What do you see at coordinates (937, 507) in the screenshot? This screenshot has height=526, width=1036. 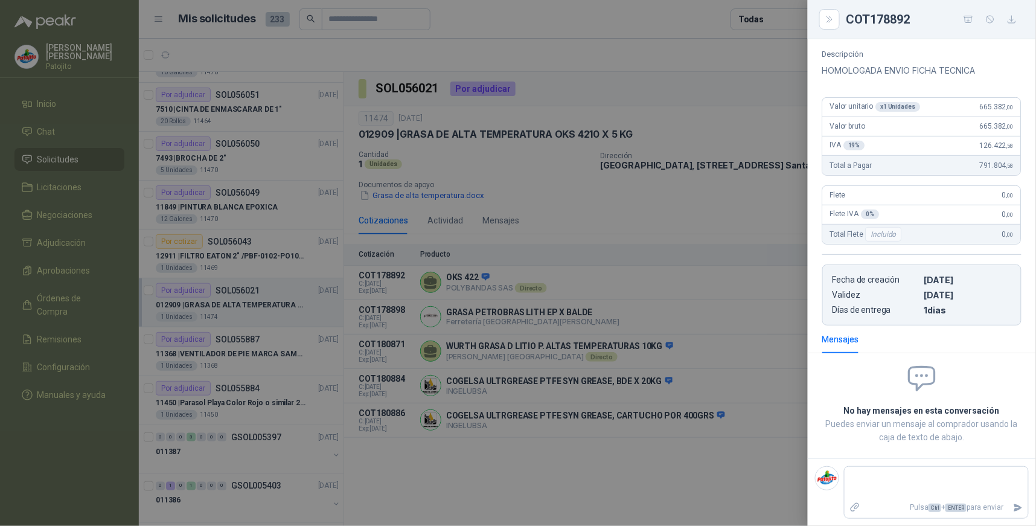 I see `p: Pulsa + para enviar` at bounding box center [937, 507].